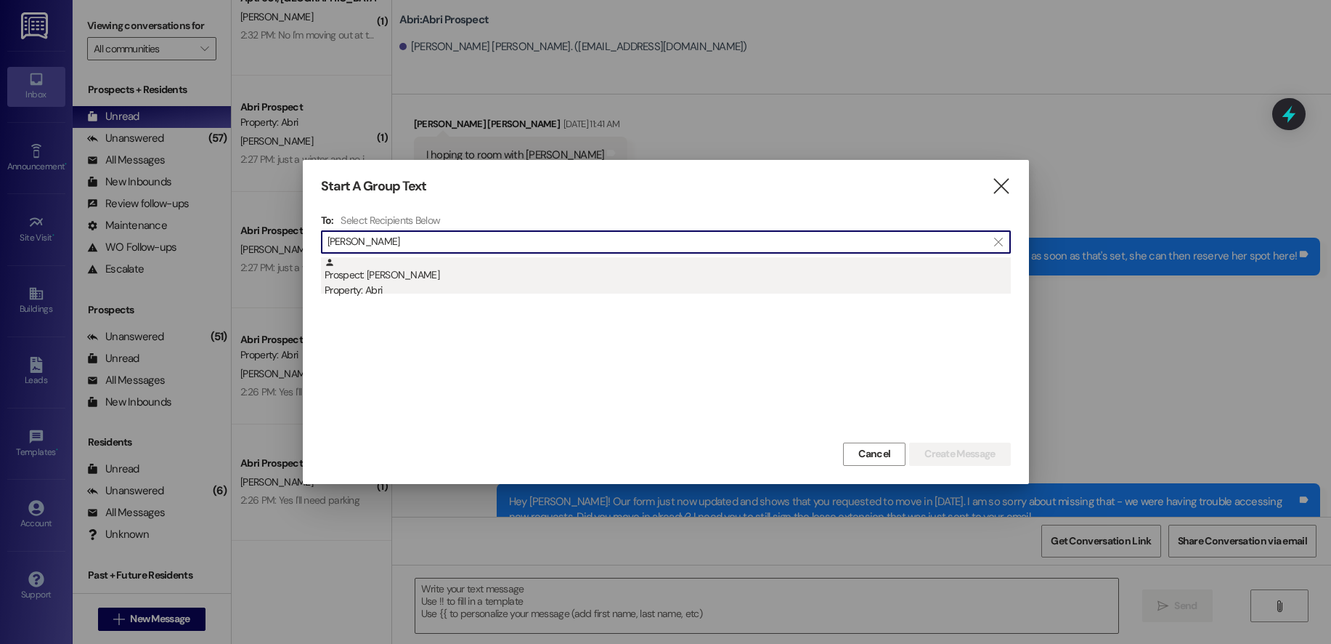 The height and width of the screenshot is (644, 1331). Describe the element at coordinates (390, 220) in the screenshot. I see `h4: Select Recipients Below` at that location.